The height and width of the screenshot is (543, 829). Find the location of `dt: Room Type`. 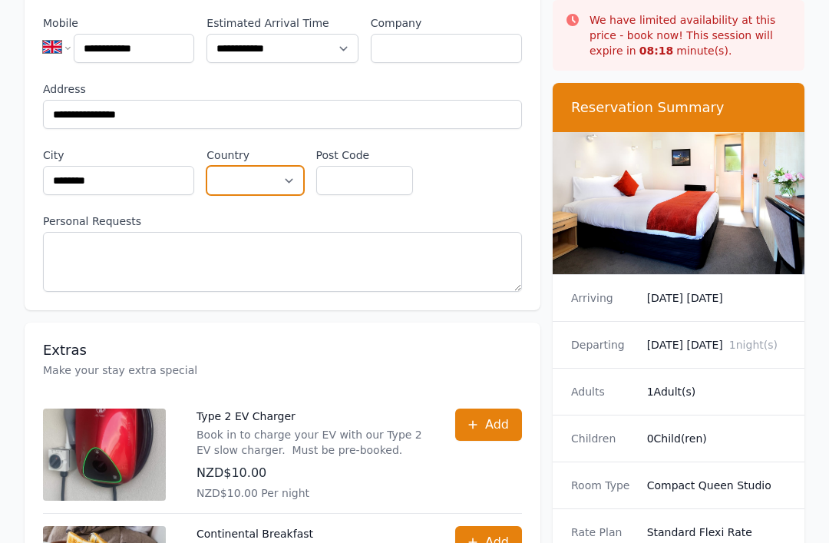

dt: Room Type is located at coordinates (603, 485).